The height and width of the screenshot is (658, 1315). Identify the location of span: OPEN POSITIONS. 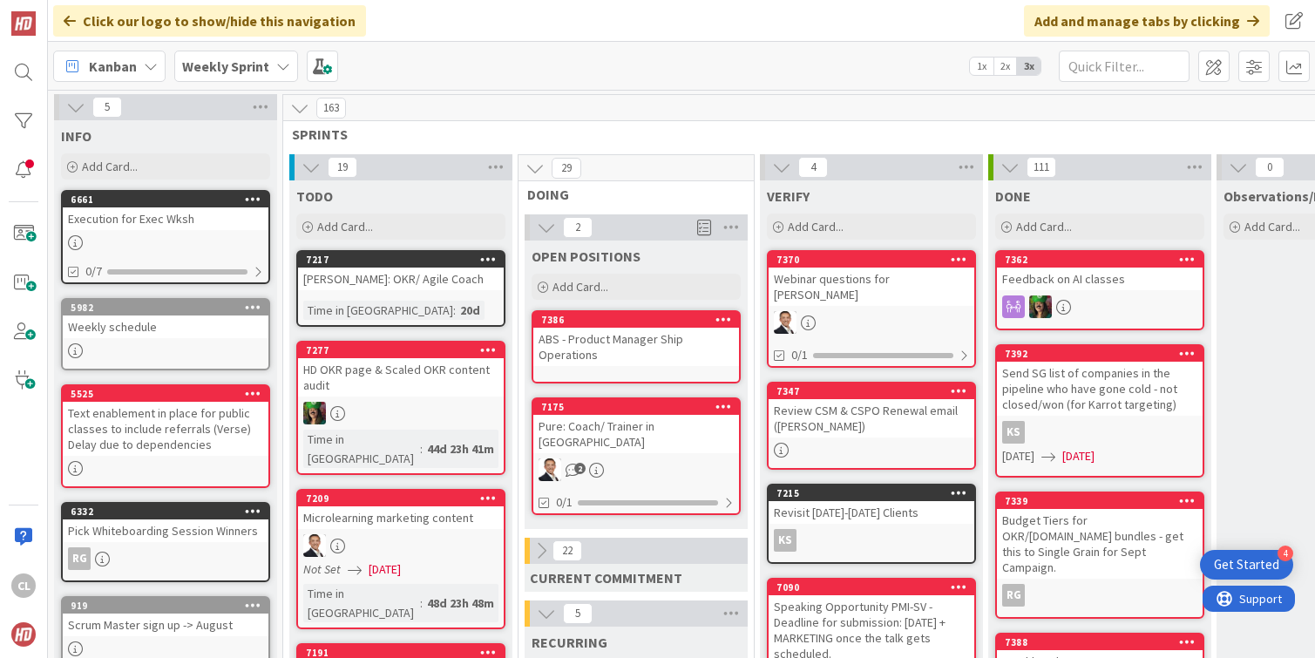
(585, 256).